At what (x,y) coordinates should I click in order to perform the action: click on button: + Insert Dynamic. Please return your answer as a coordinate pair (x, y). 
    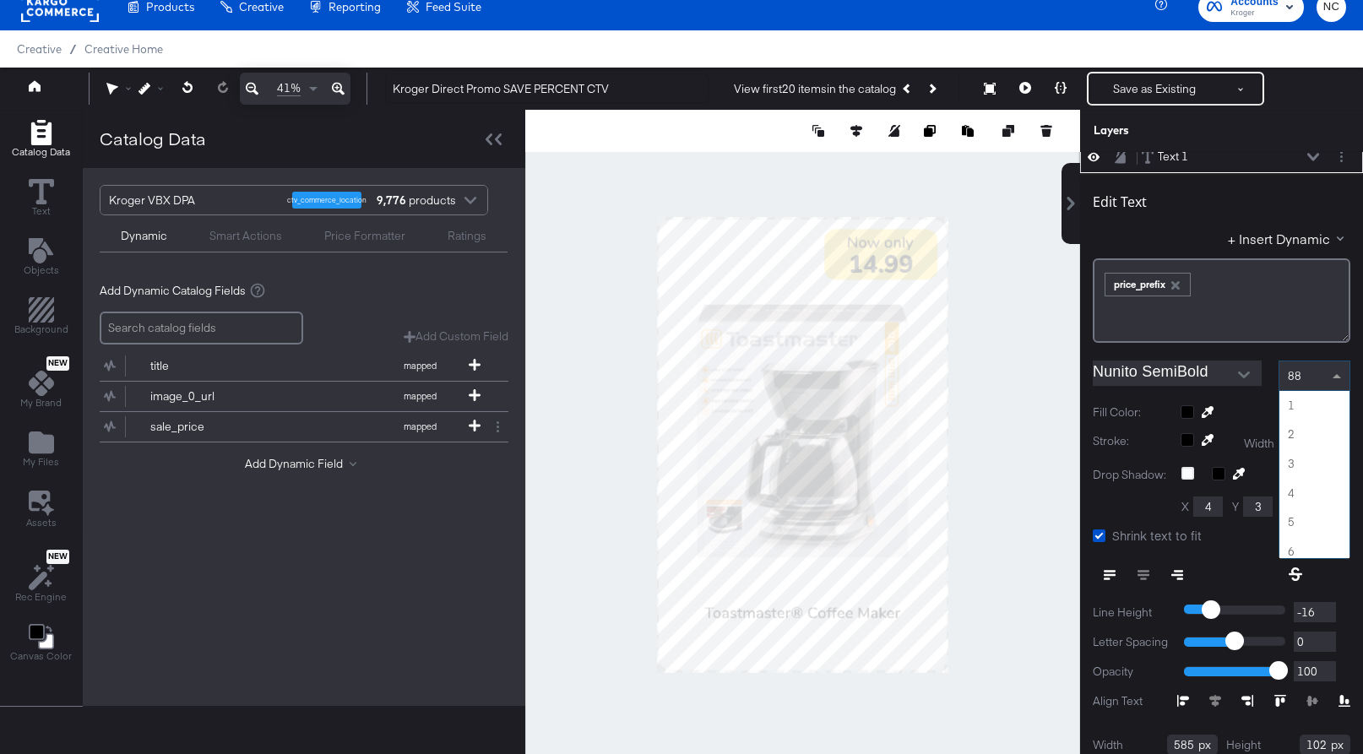
    Looking at the image, I should click on (1289, 238).